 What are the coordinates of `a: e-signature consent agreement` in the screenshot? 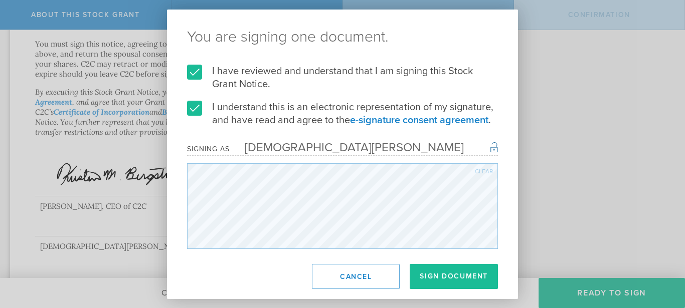 It's located at (419, 120).